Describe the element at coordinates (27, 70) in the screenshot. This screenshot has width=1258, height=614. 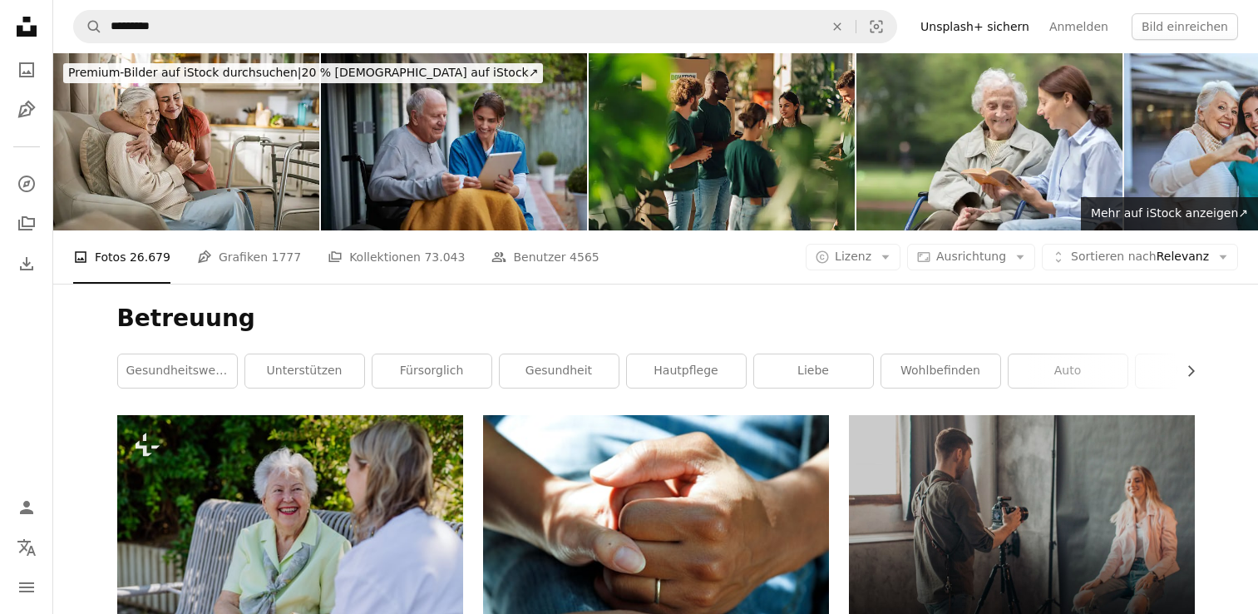
I see `a: Fotos` at that location.